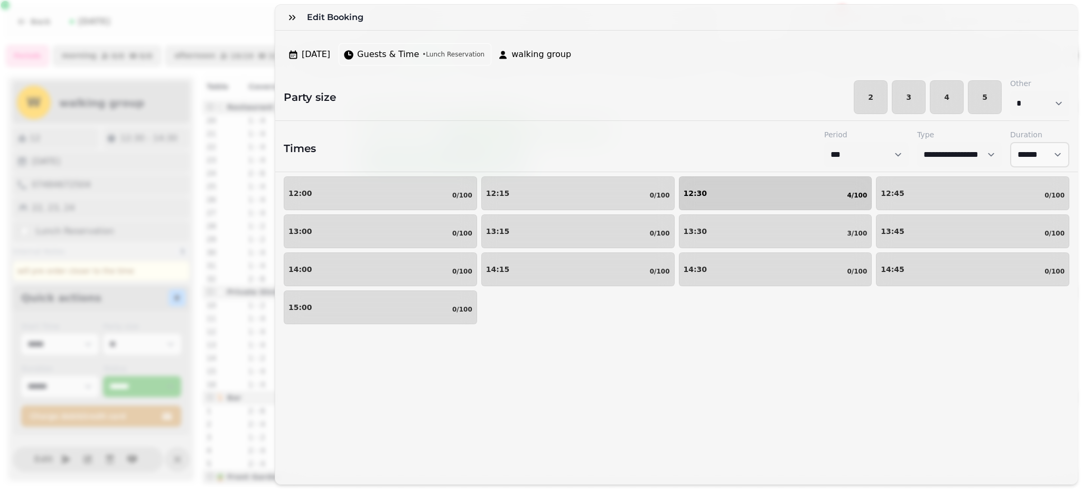  What do you see at coordinates (973, 231) in the screenshot?
I see `button: 13:450/100` at bounding box center [973, 231].